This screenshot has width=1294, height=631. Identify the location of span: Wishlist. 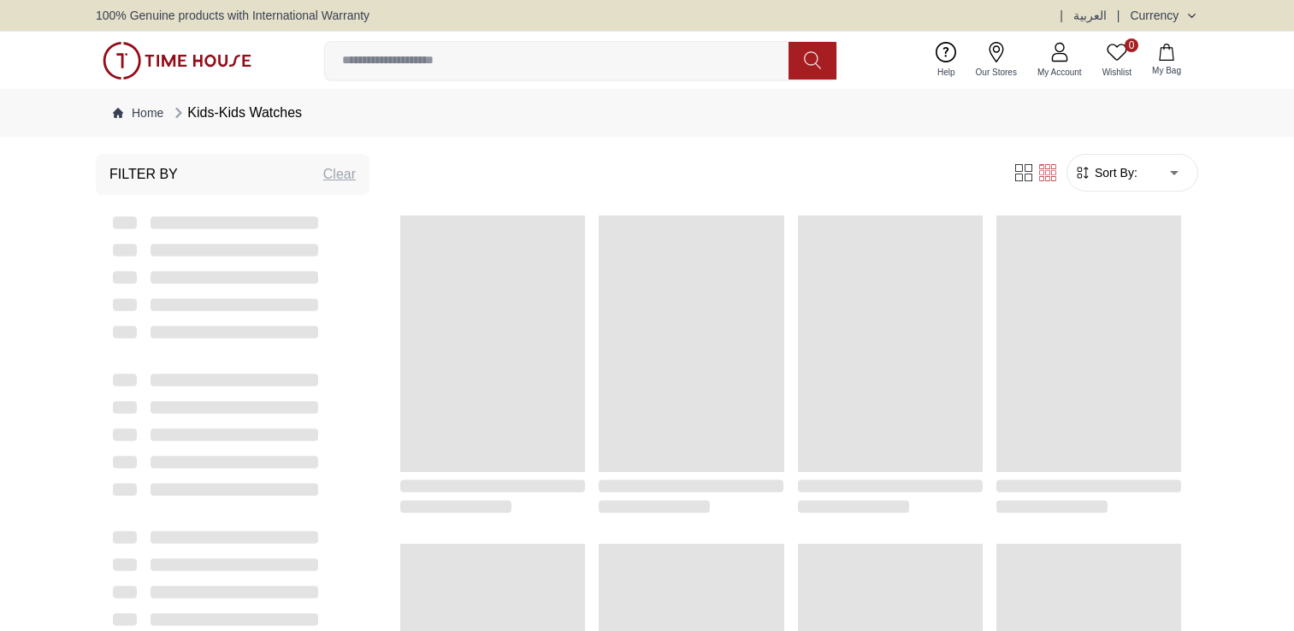
(1117, 72).